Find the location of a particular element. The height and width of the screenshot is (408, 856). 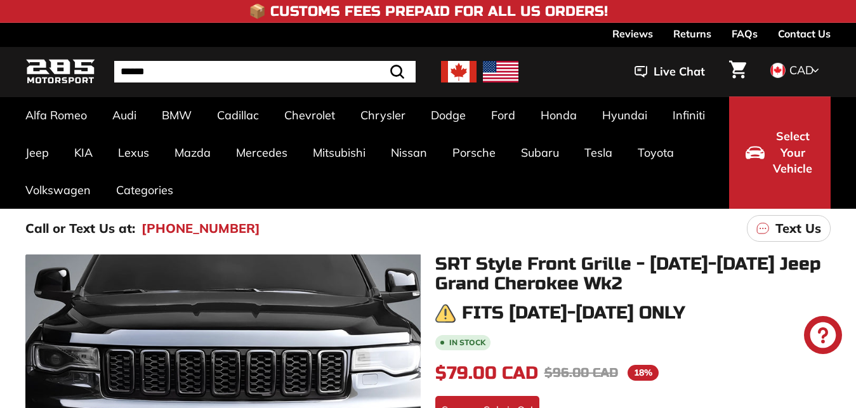

a: Categories is located at coordinates (145, 190).